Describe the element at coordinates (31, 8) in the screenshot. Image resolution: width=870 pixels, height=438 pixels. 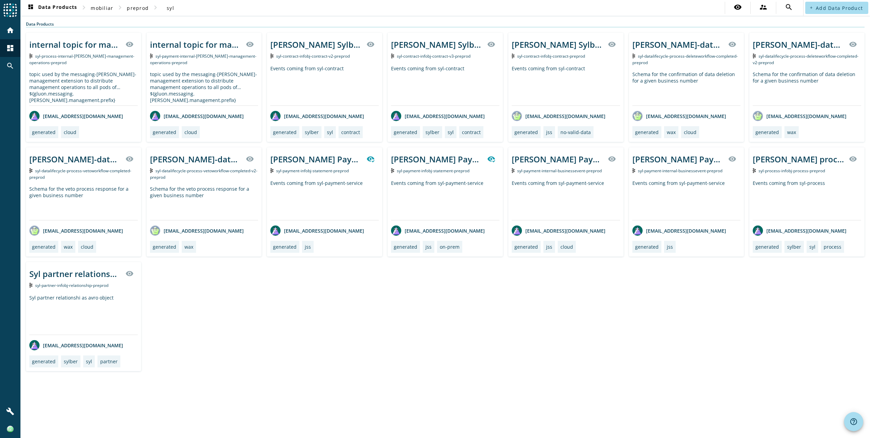
I see `mat-icon: dashboard` at that location.